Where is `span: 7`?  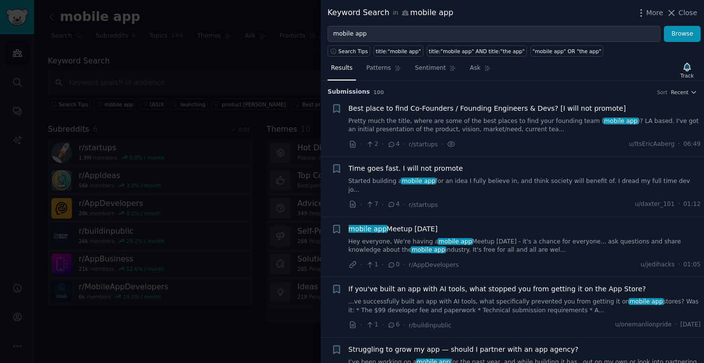
span: 7 is located at coordinates (371, 205).